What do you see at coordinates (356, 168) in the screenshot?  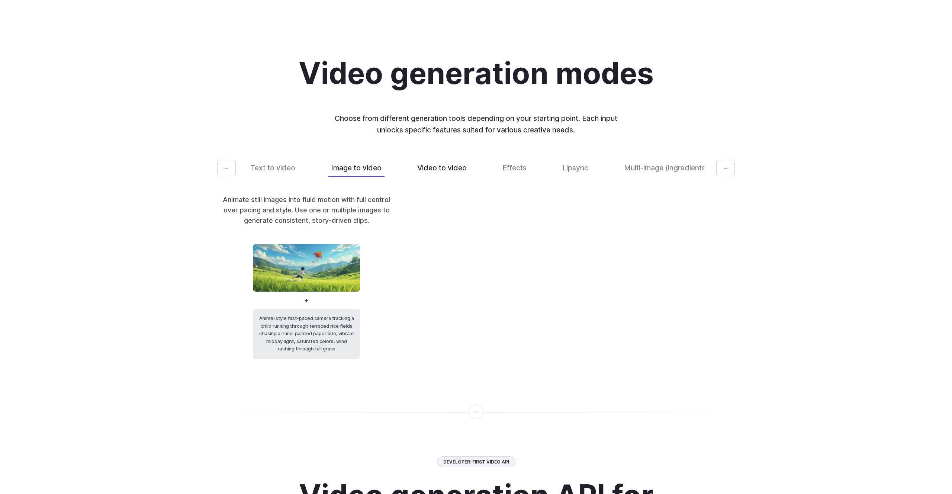 I see `button: Image to video` at bounding box center [356, 168].